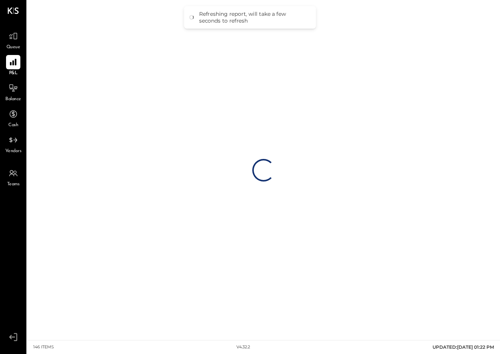 The width and height of the screenshot is (500, 354). Describe the element at coordinates (13, 40) in the screenshot. I see `a: Queue` at that location.